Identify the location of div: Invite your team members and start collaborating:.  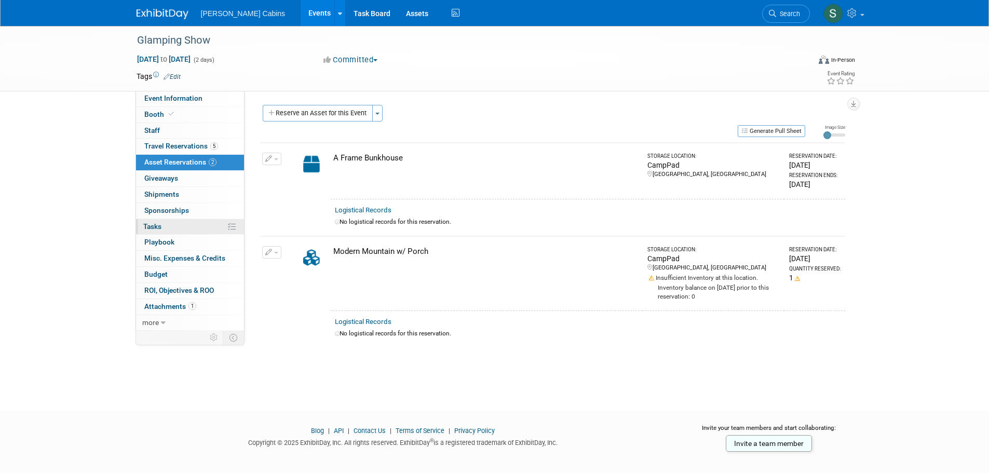
(769, 431).